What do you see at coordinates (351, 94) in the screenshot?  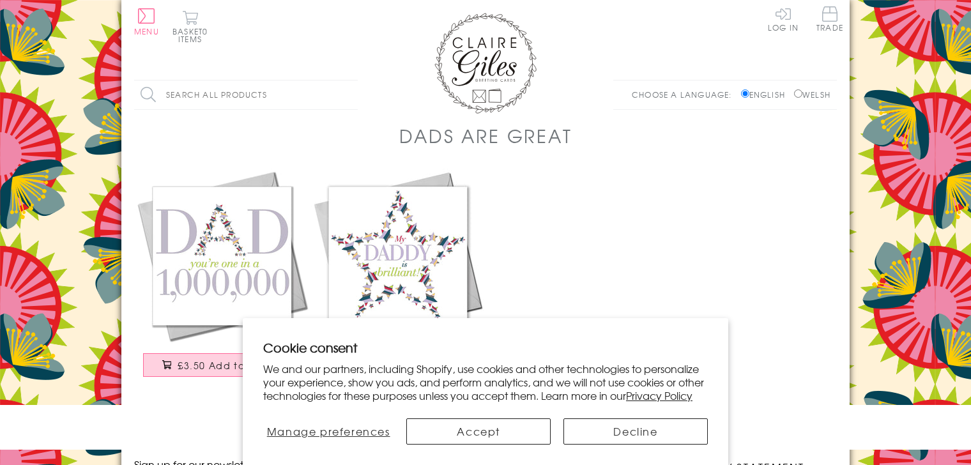 I see `input: Search` at bounding box center [351, 94].